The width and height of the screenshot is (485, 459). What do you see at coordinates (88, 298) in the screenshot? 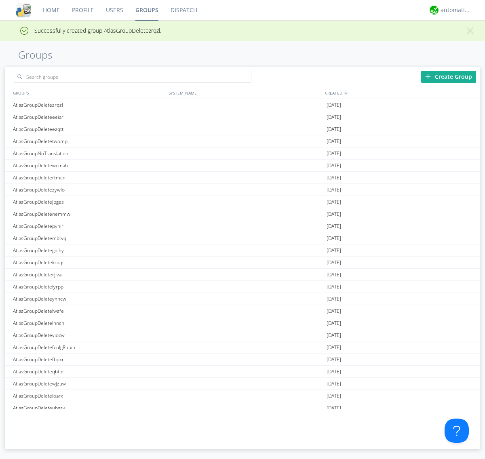
I see `div: AtlasGroupDeleteynncw` at bounding box center [88, 298].